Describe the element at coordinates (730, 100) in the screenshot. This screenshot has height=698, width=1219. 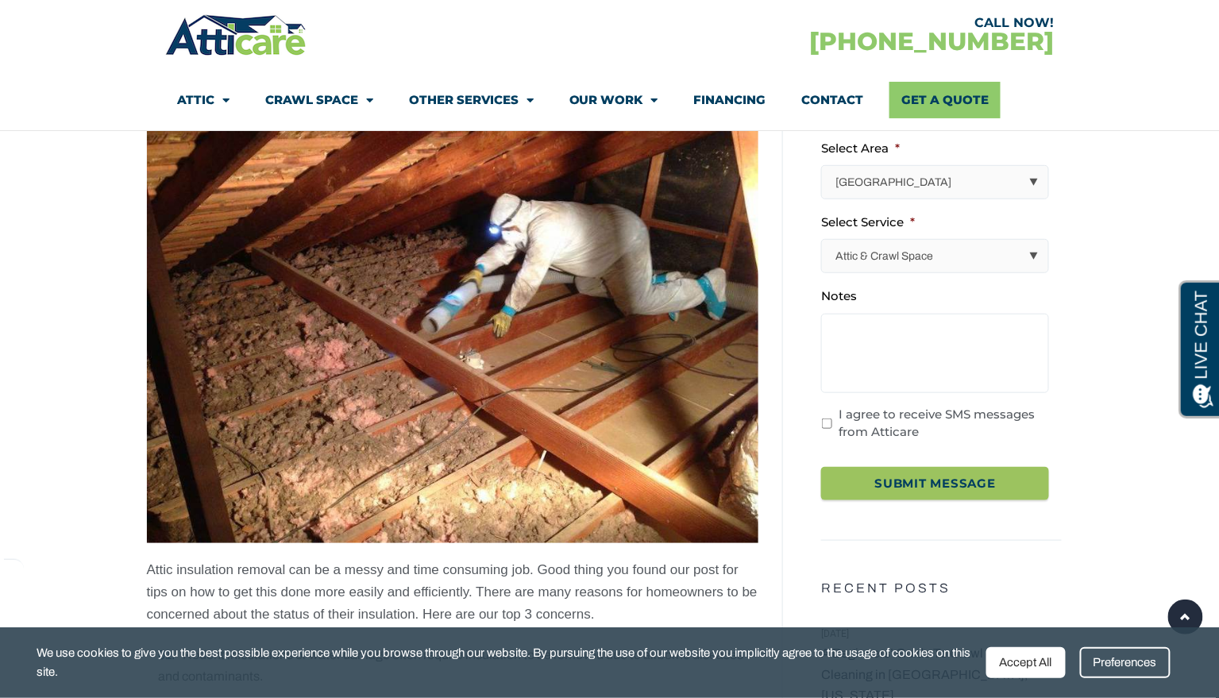
I see `a: Financing` at that location.